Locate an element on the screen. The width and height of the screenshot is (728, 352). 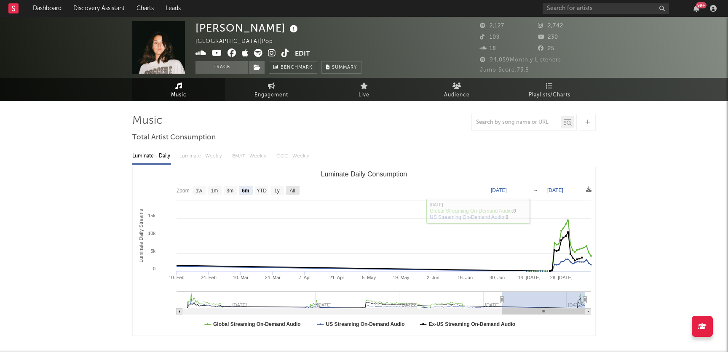
text: 1w is located at coordinates (199, 191).